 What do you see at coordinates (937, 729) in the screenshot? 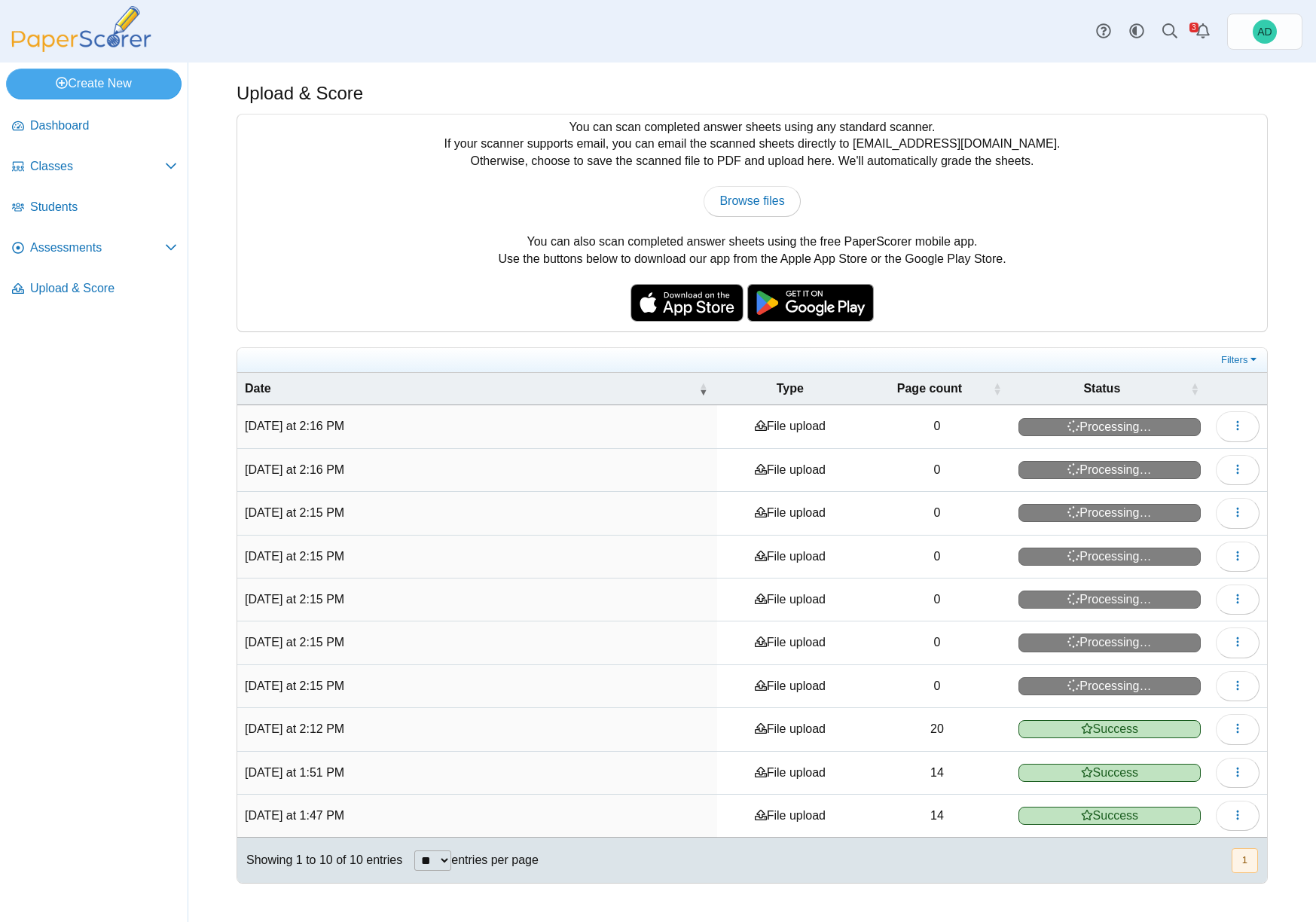
I see `td: 20` at bounding box center [937, 729].